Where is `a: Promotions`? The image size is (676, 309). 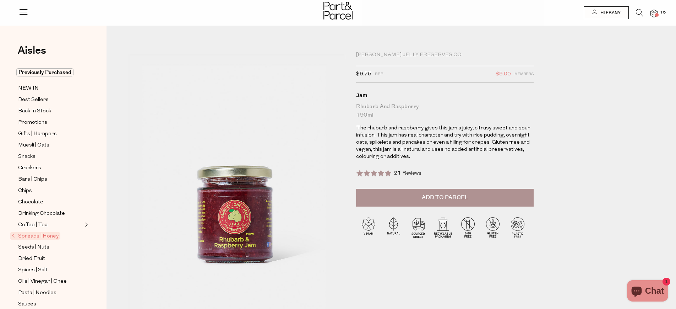 a: Promotions is located at coordinates (50, 122).